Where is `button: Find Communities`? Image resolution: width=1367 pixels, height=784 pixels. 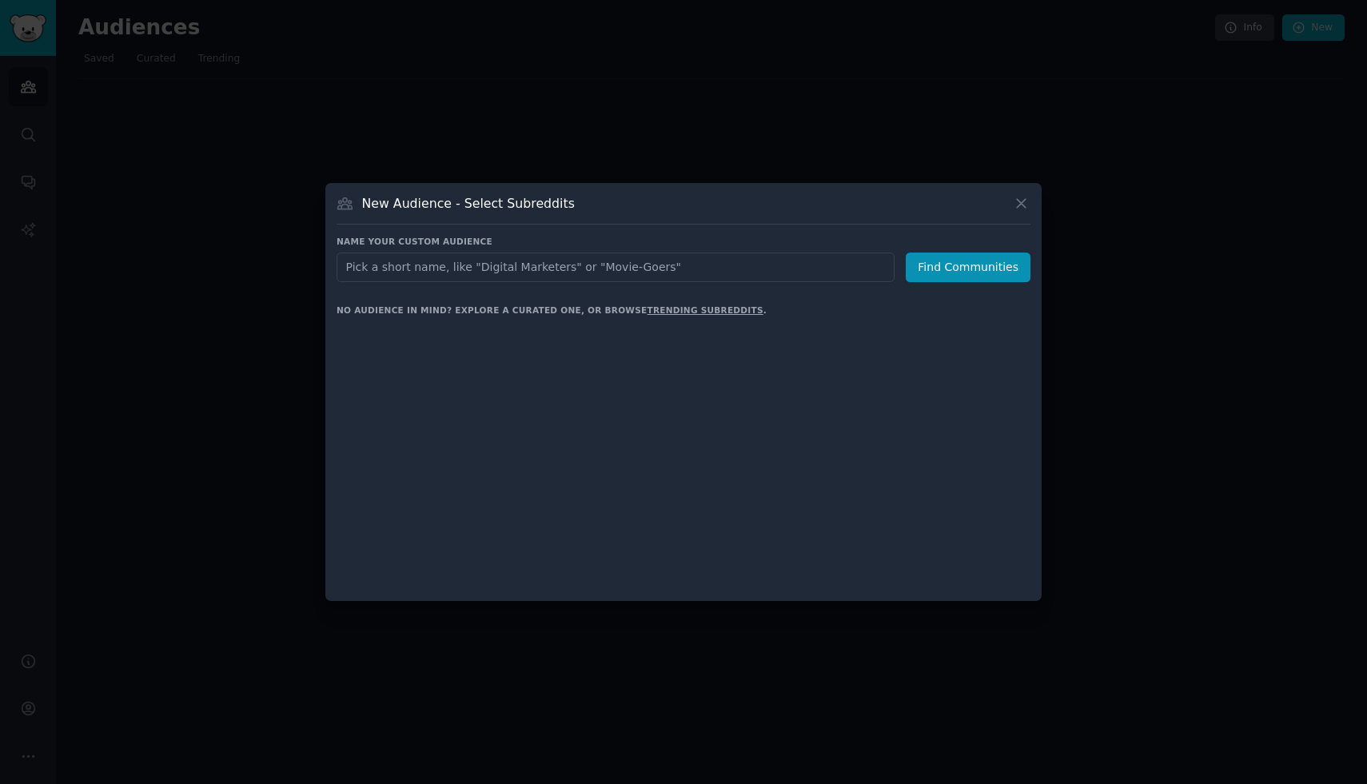
button: Find Communities is located at coordinates (968, 267).